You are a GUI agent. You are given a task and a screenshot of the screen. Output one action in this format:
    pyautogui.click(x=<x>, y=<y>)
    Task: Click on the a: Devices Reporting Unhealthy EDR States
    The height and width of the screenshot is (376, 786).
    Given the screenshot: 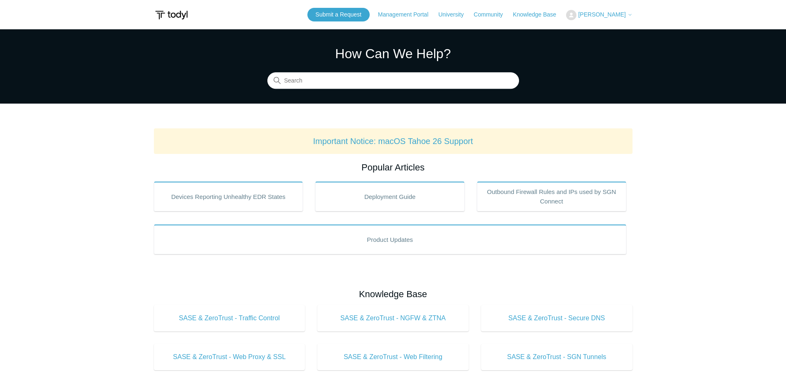 What is the action you would take?
    pyautogui.click(x=229, y=196)
    